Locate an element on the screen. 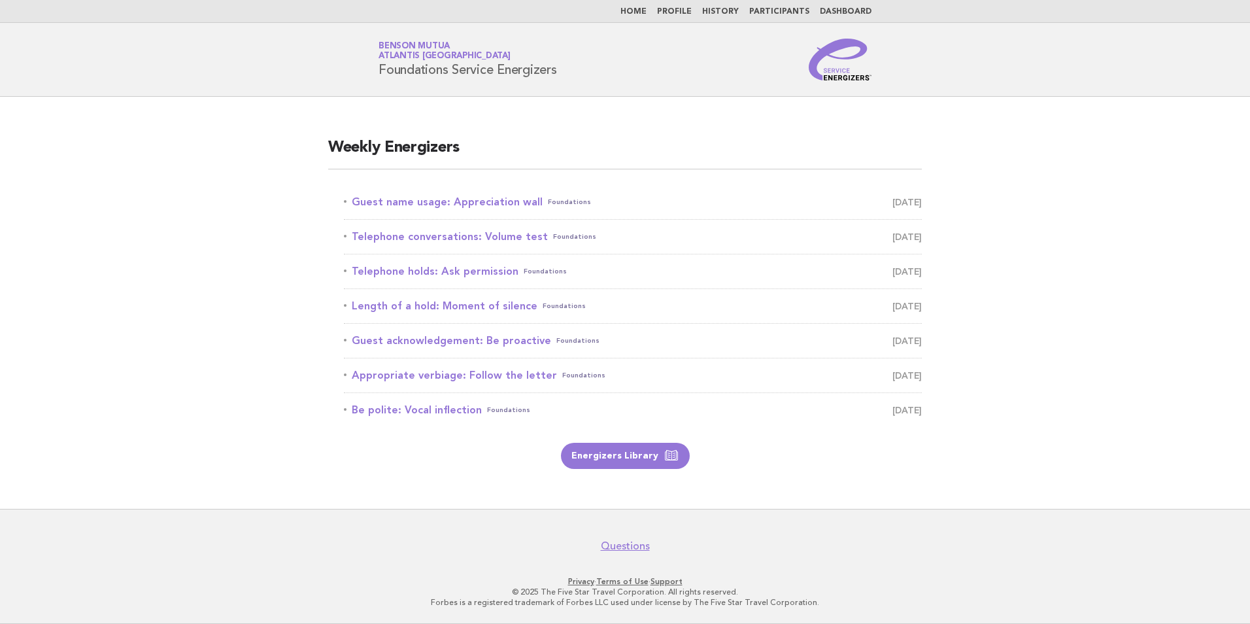 The width and height of the screenshot is (1250, 624). a: Terms of Use is located at coordinates (622, 581).